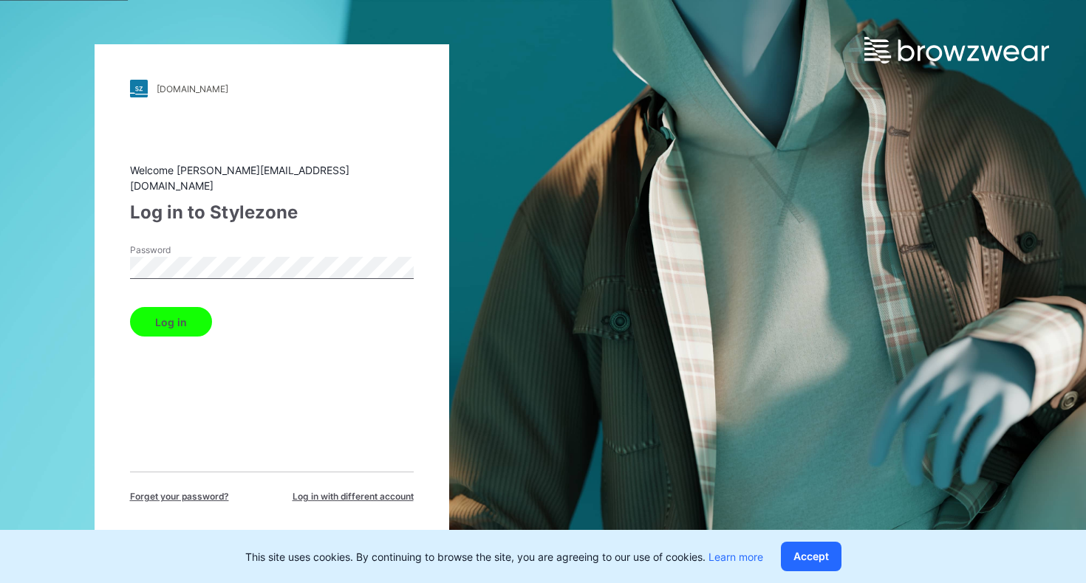  Describe the element at coordinates (736, 557) in the screenshot. I see `a: Learn more` at that location.